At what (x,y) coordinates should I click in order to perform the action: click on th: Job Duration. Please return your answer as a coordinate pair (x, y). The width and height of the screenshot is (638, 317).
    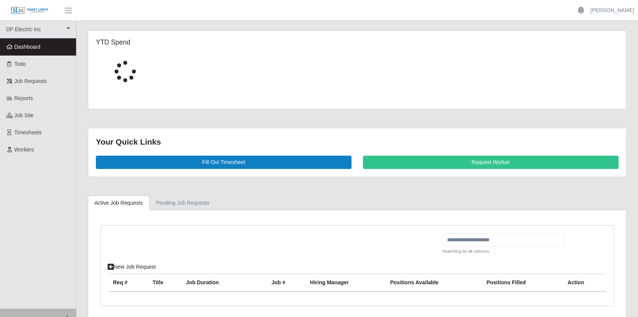
    Looking at the image, I should click on (217, 283).